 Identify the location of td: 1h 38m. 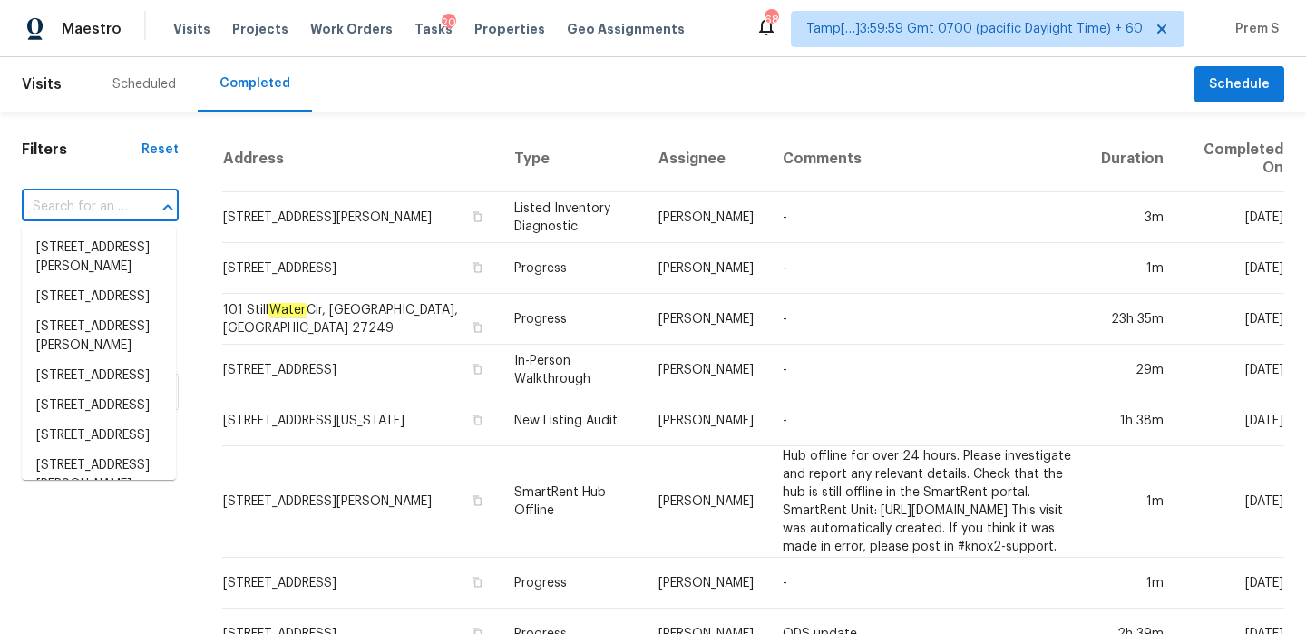
(1132, 421).